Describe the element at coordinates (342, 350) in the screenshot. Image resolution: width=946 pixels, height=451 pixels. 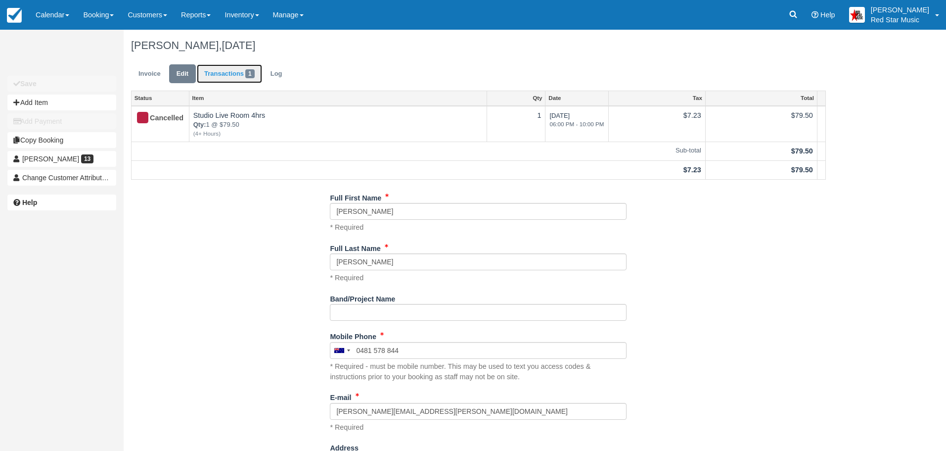
I see `div: Australia: +61` at that location.